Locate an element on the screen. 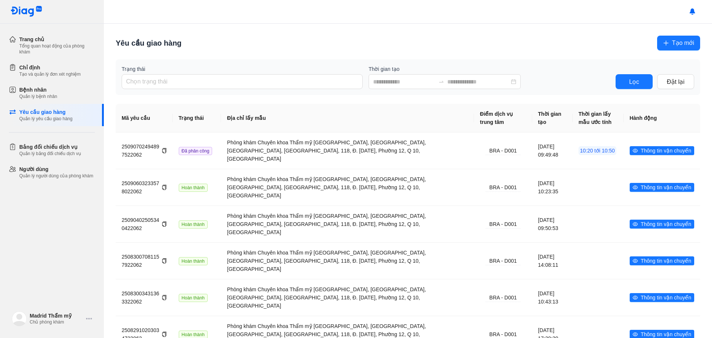  div: Trang chủ is located at coordinates (57, 39).